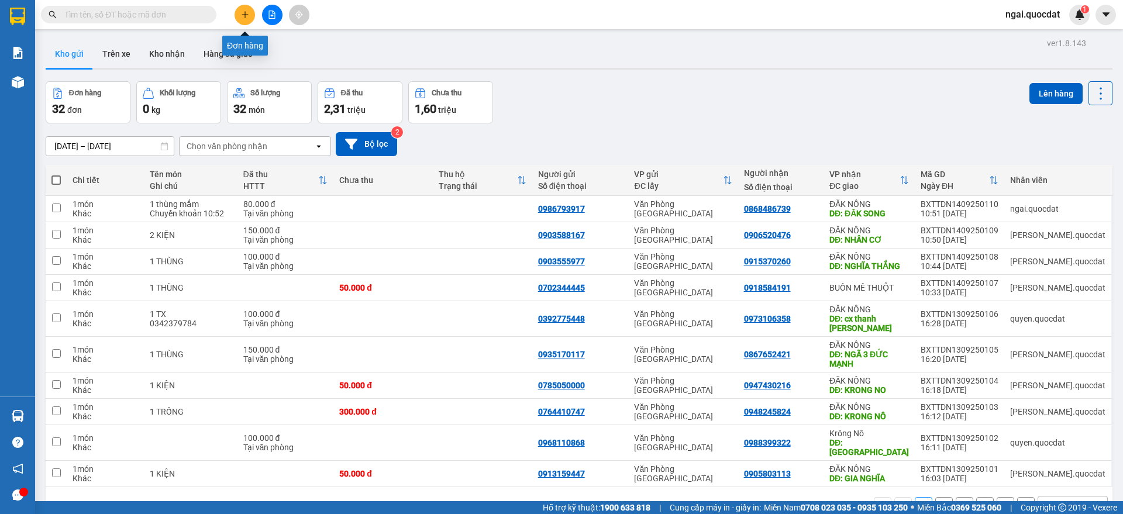 The image size is (1123, 514). I want to click on div: Số lượng, so click(265, 93).